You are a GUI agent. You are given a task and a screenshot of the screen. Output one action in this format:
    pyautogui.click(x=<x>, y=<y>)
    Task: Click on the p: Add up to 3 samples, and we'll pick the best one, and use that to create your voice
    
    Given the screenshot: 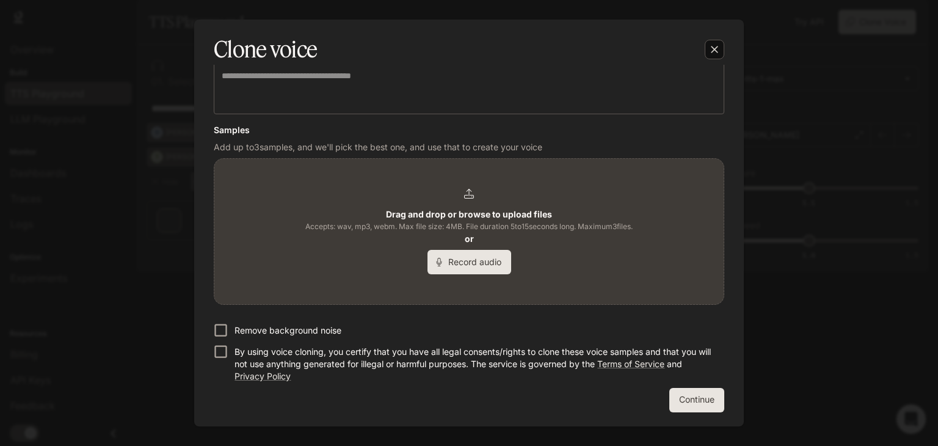 What is the action you would take?
    pyautogui.click(x=469, y=147)
    